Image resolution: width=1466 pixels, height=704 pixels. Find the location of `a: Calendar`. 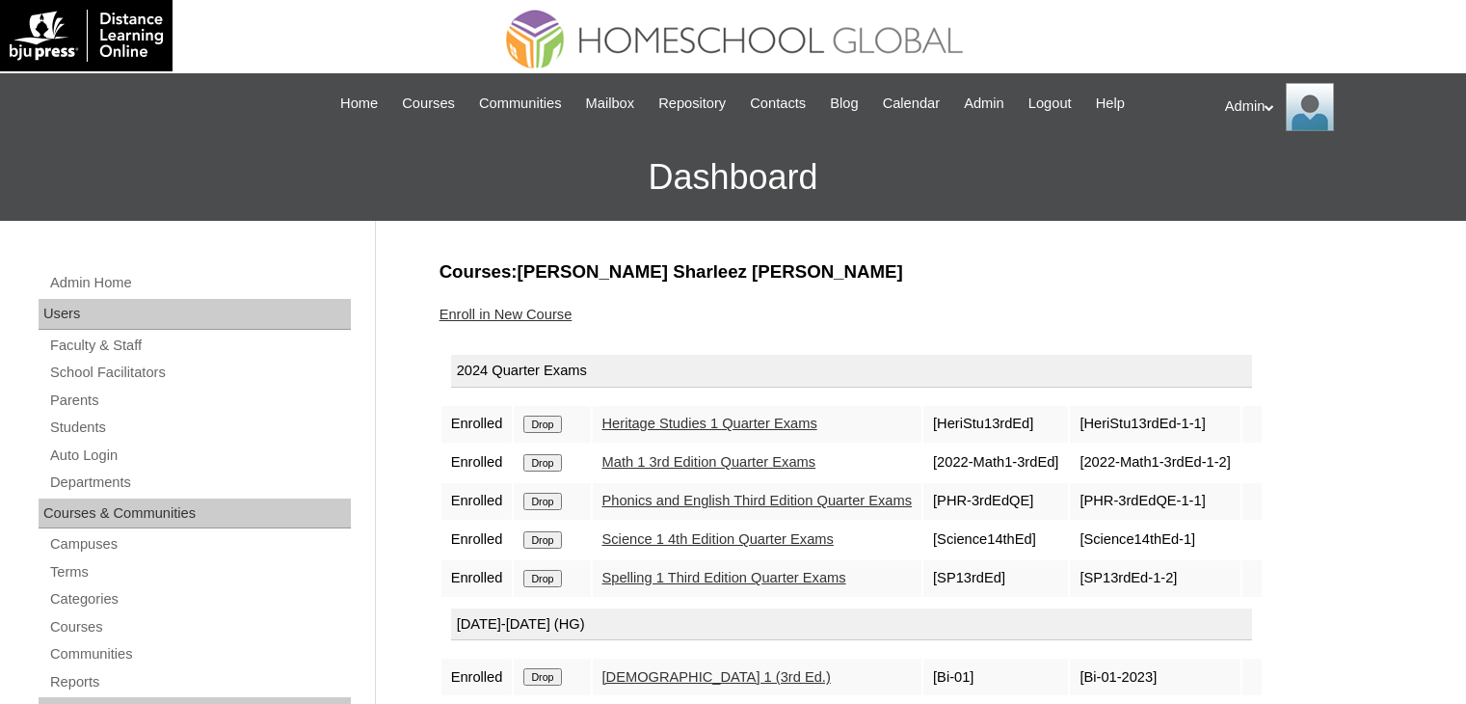

a: Calendar is located at coordinates (911, 103).